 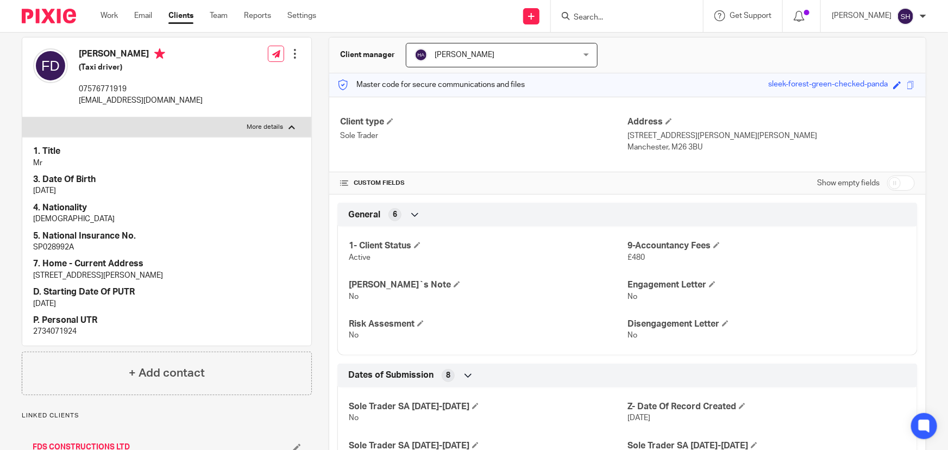 I want to click on h4: 9-Accountancy Fees, so click(x=767, y=246).